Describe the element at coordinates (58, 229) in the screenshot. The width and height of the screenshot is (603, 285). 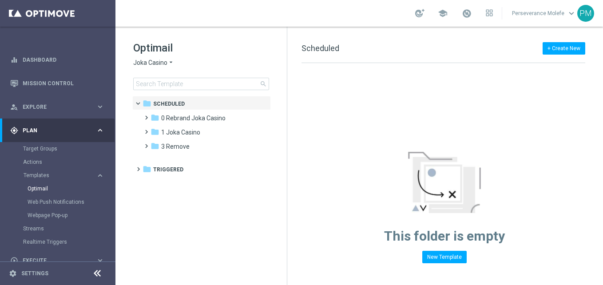
I see `a: Streams` at that location.